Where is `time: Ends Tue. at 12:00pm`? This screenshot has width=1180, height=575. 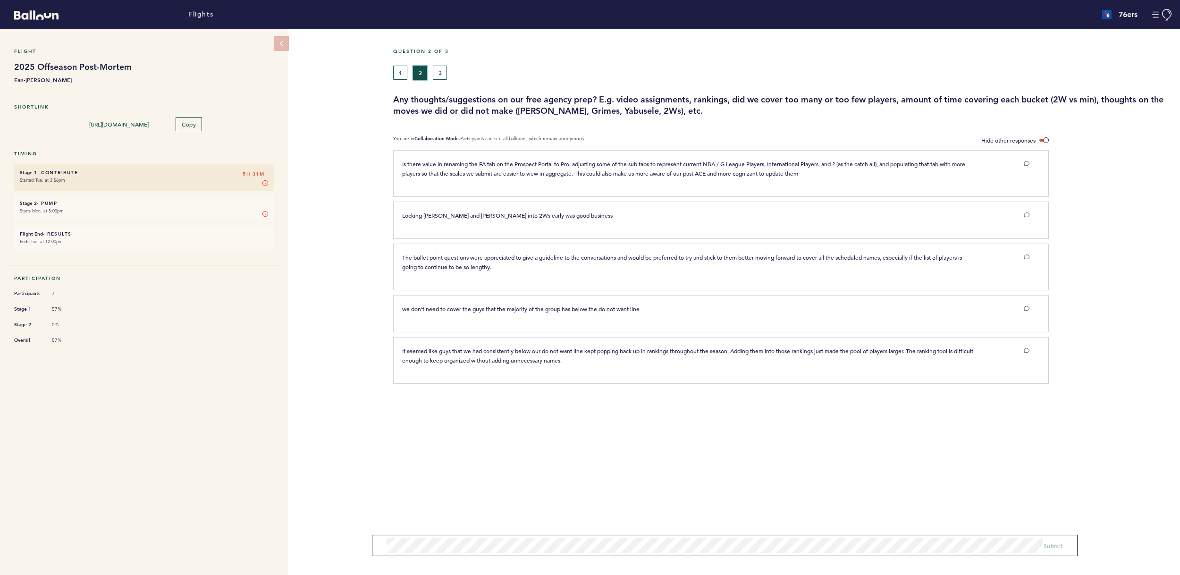 time: Ends Tue. at 12:00pm is located at coordinates (41, 241).